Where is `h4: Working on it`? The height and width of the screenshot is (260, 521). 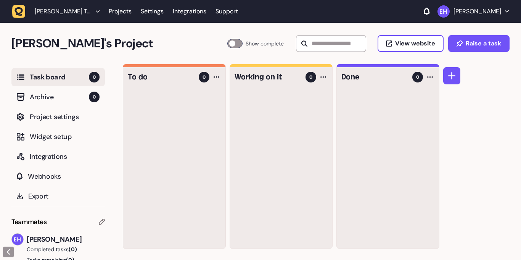
h4: Working on it is located at coordinates (267, 77).